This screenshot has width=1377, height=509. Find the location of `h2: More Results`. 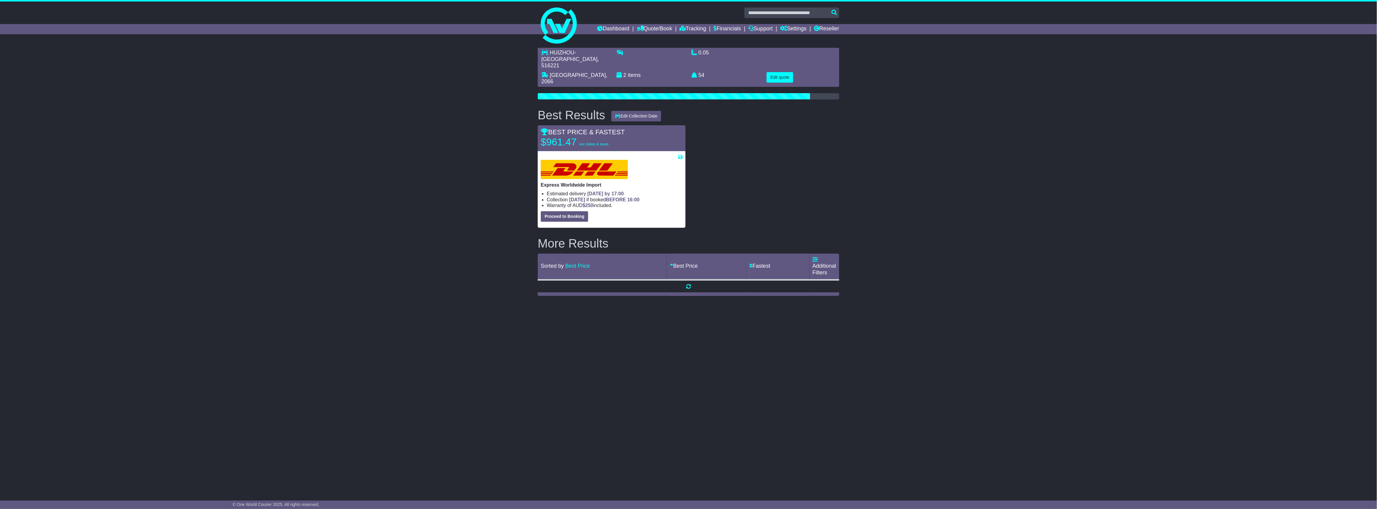

h2: More Results is located at coordinates (689, 243).